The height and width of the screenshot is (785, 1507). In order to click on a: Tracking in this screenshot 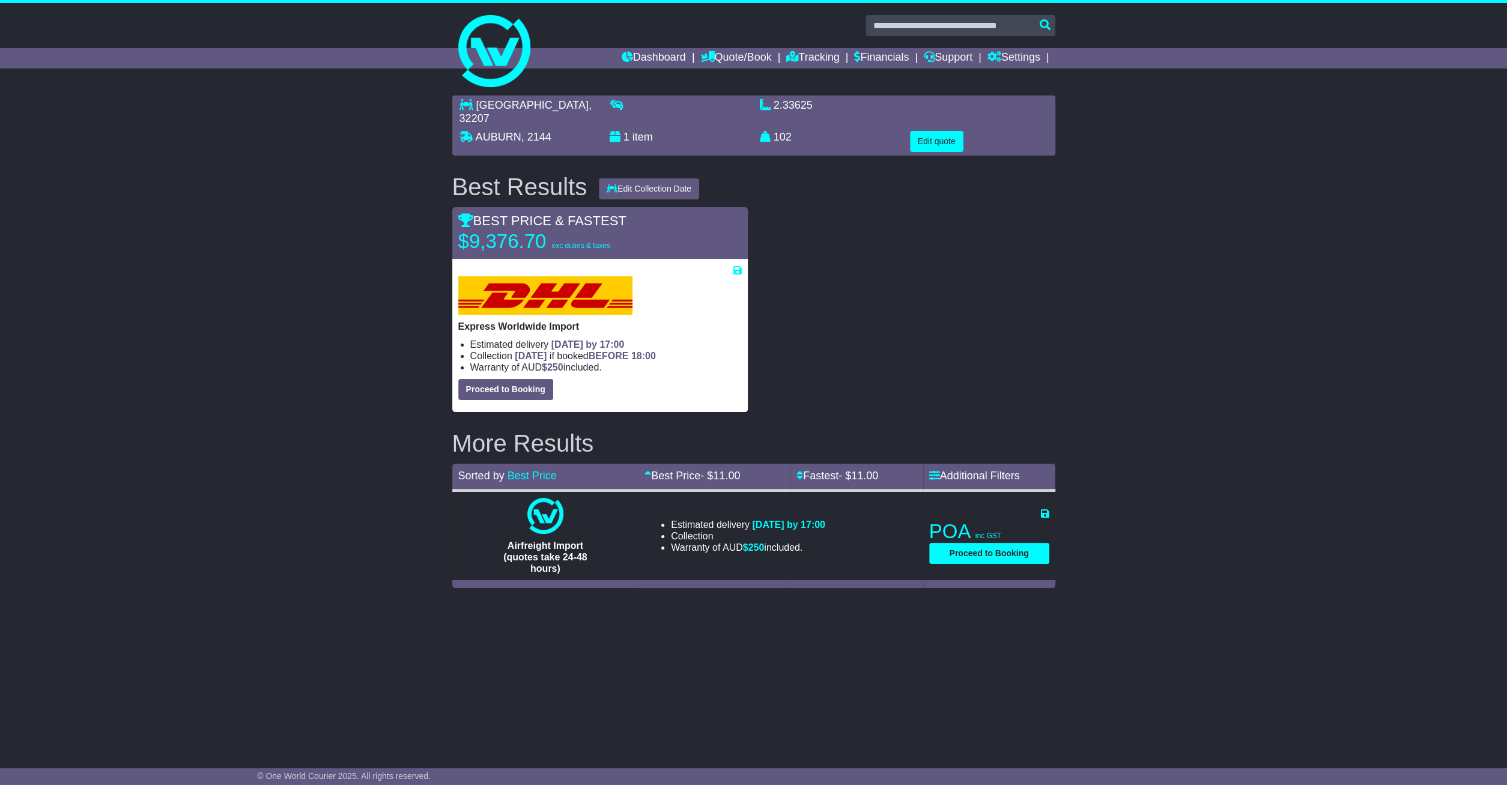, I will do `click(812, 58)`.